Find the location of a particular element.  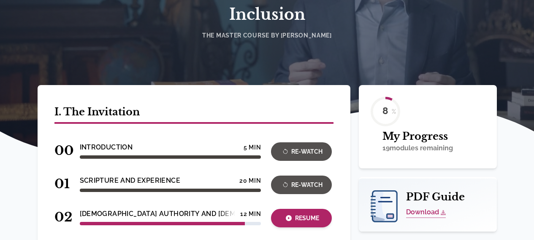

h4: Scripture and Experience is located at coordinates (130, 181).